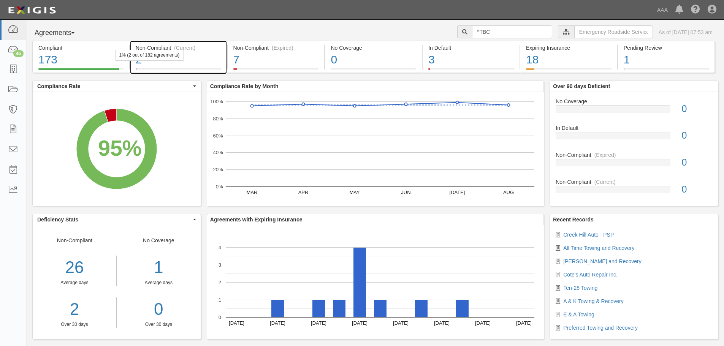  I want to click on a: 0, so click(158, 309).